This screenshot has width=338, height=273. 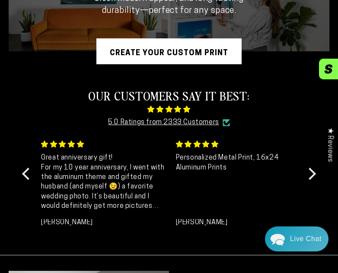 What do you see at coordinates (238, 163) in the screenshot?
I see `p: Personalized Metal Print, 16x24 Aluminum Prints` at bounding box center [238, 163].